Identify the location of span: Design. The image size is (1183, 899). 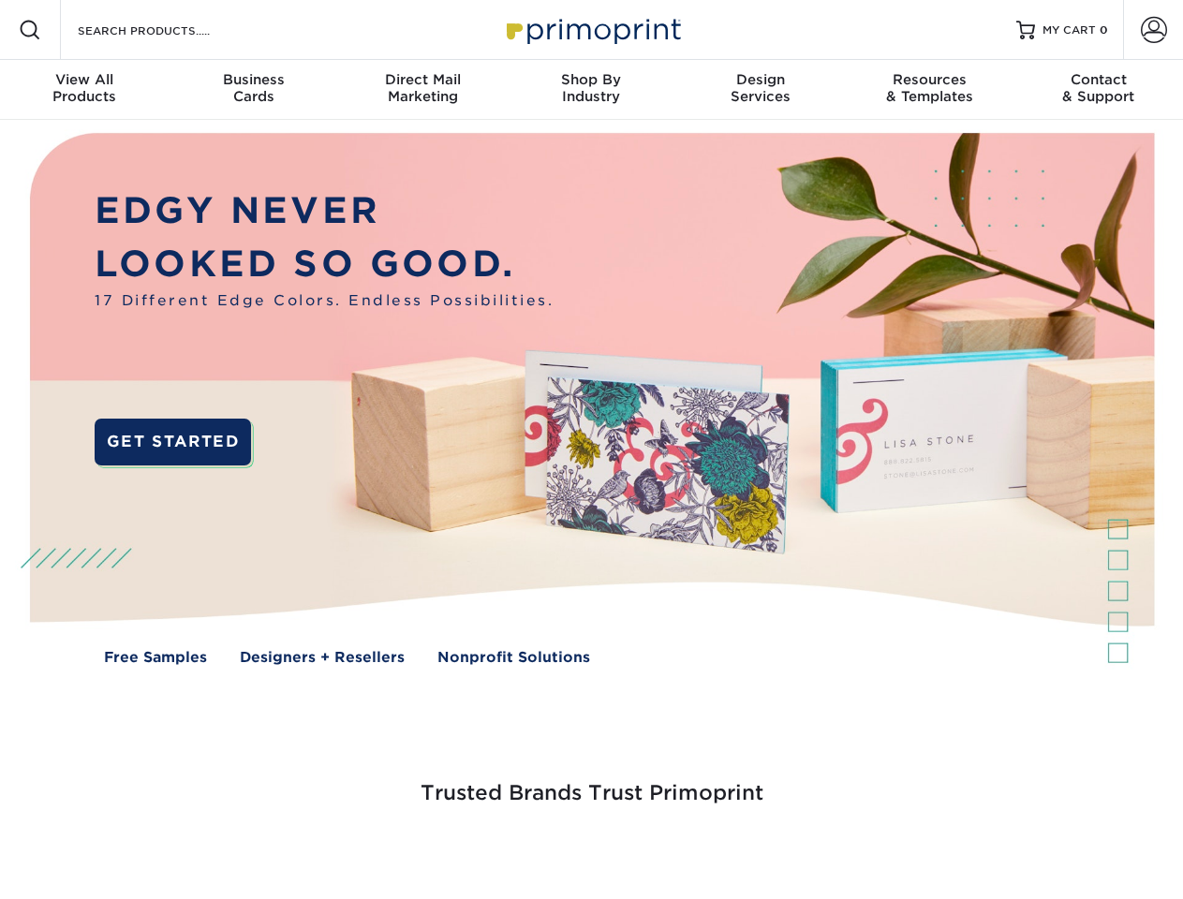
(760, 80).